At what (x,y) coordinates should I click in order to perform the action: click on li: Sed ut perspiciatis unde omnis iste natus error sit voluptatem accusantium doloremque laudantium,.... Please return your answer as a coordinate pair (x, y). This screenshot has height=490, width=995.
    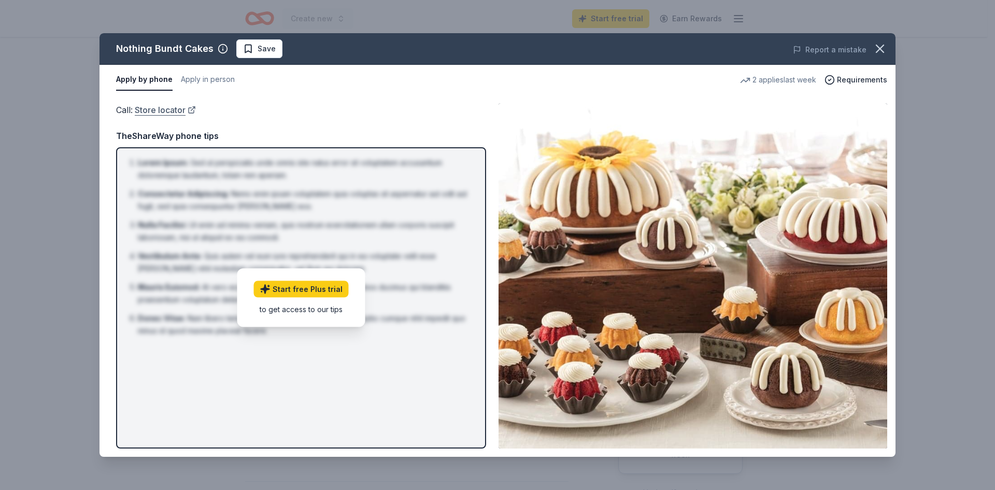
    Looking at the image, I should click on (304, 169).